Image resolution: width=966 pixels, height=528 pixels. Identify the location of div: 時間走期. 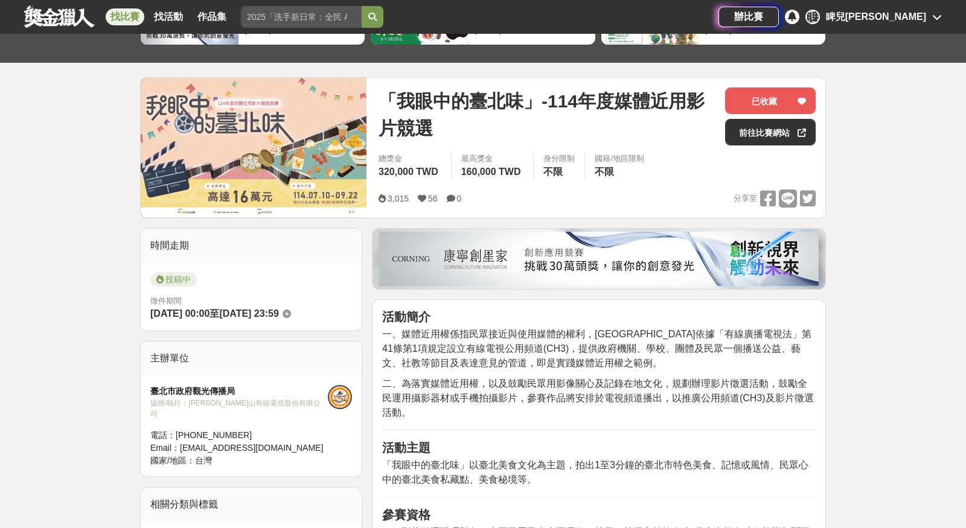
(251, 246).